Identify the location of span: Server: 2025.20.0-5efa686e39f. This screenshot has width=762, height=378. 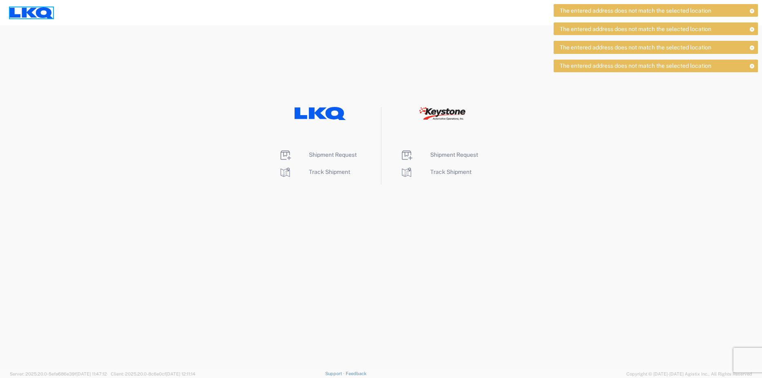
(58, 374).